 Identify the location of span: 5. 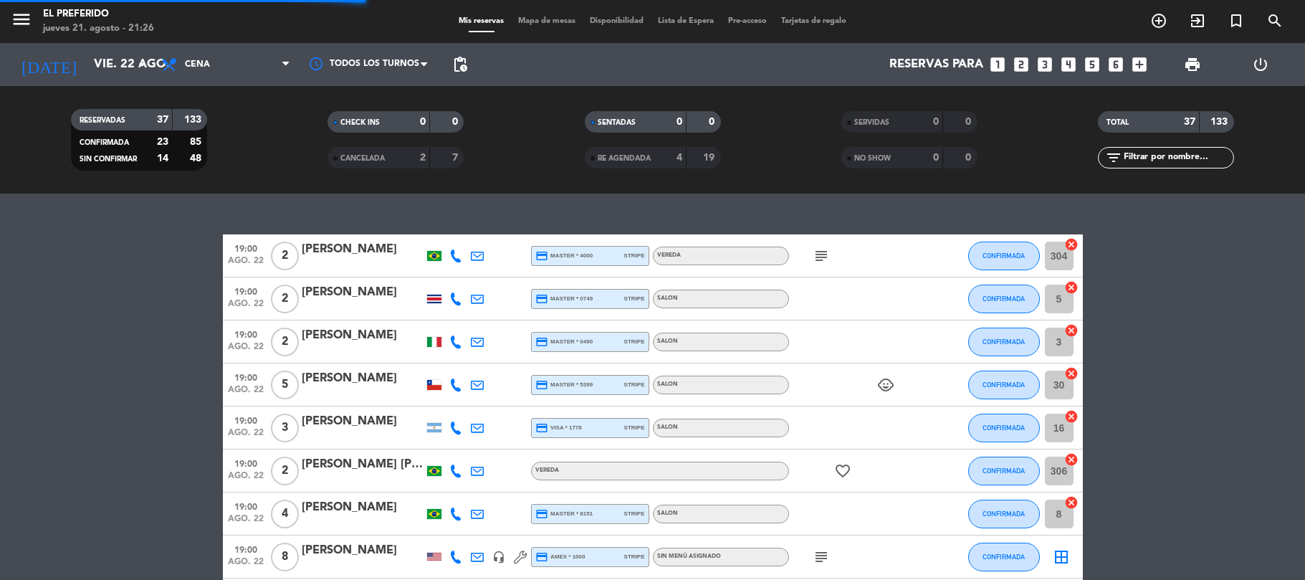
(285, 385).